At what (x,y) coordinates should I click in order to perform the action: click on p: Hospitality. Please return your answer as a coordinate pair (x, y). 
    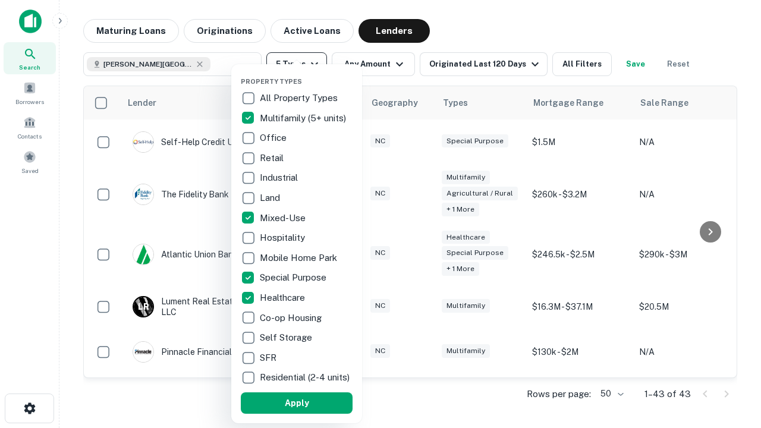
    Looking at the image, I should click on (284, 238).